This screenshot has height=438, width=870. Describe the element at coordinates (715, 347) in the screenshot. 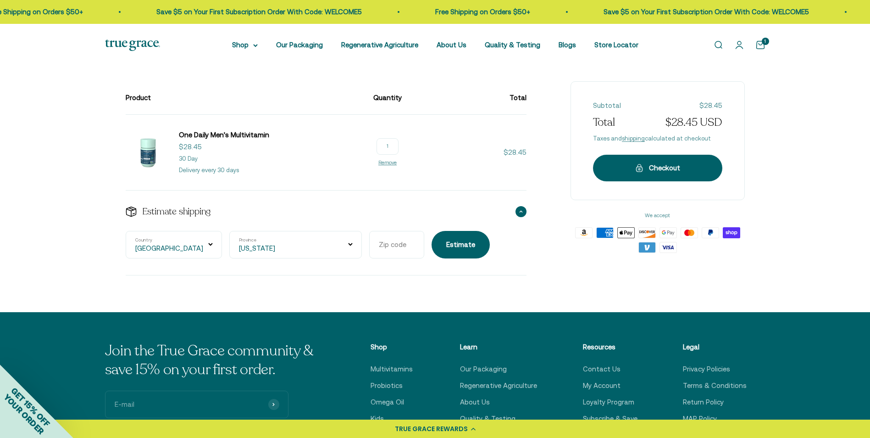

I see `p: Legal` at that location.